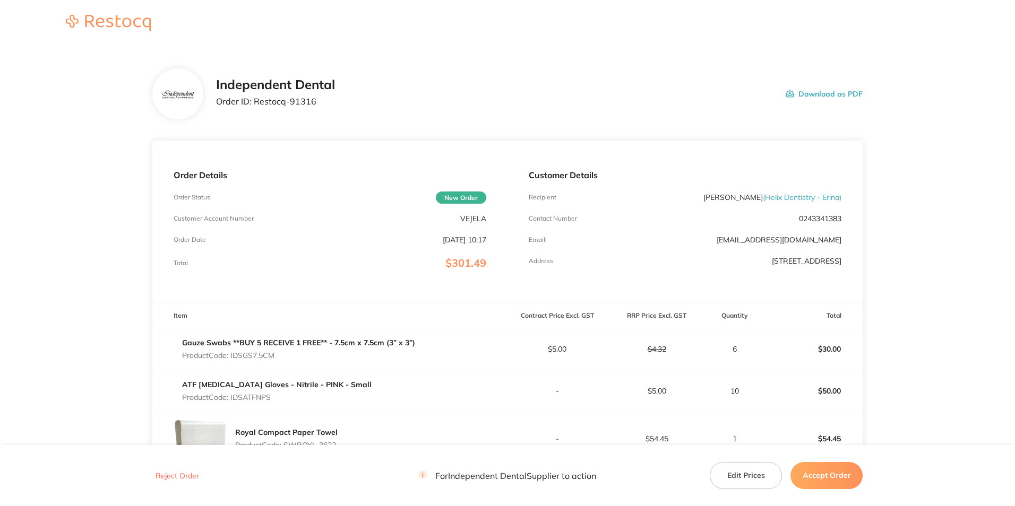  What do you see at coordinates (192, 197) in the screenshot?
I see `p: Order Status` at bounding box center [192, 197].